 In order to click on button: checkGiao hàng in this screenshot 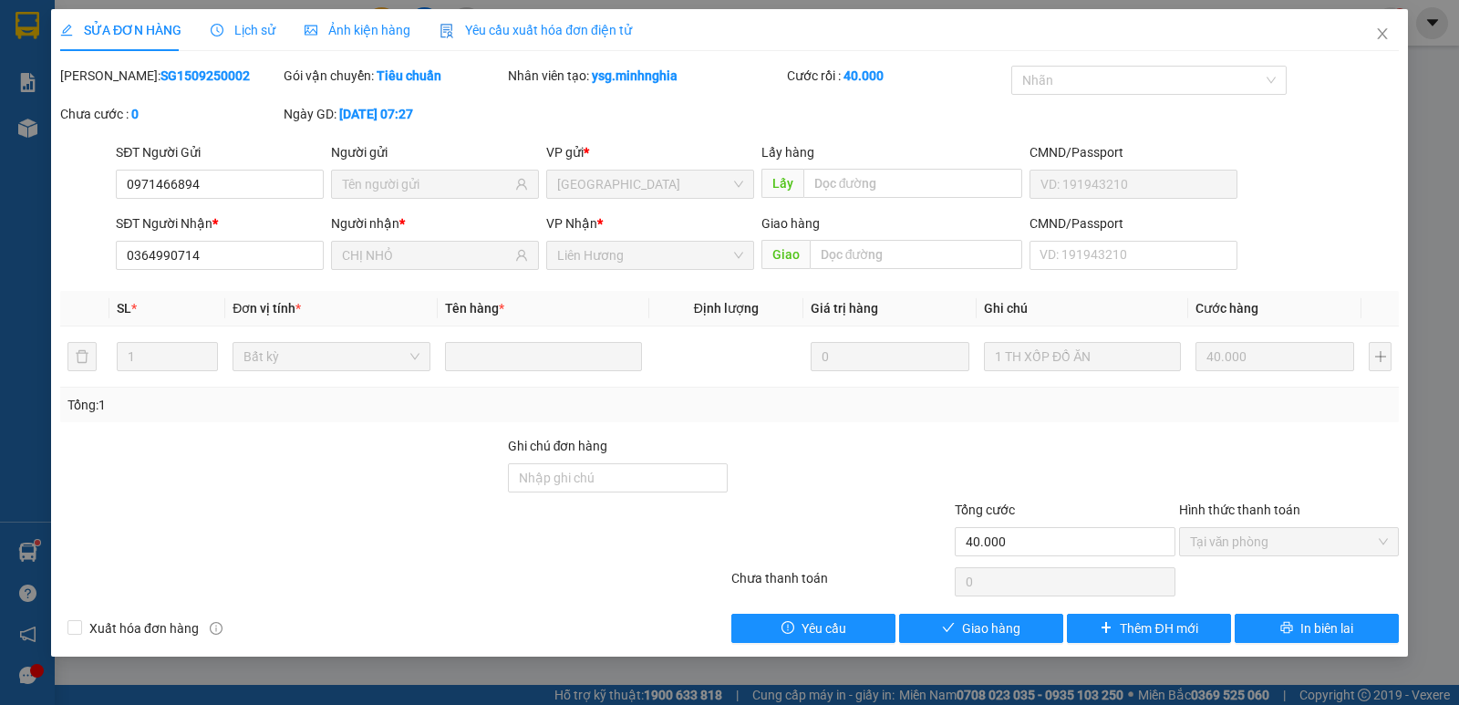, I will do `click(981, 628)`.